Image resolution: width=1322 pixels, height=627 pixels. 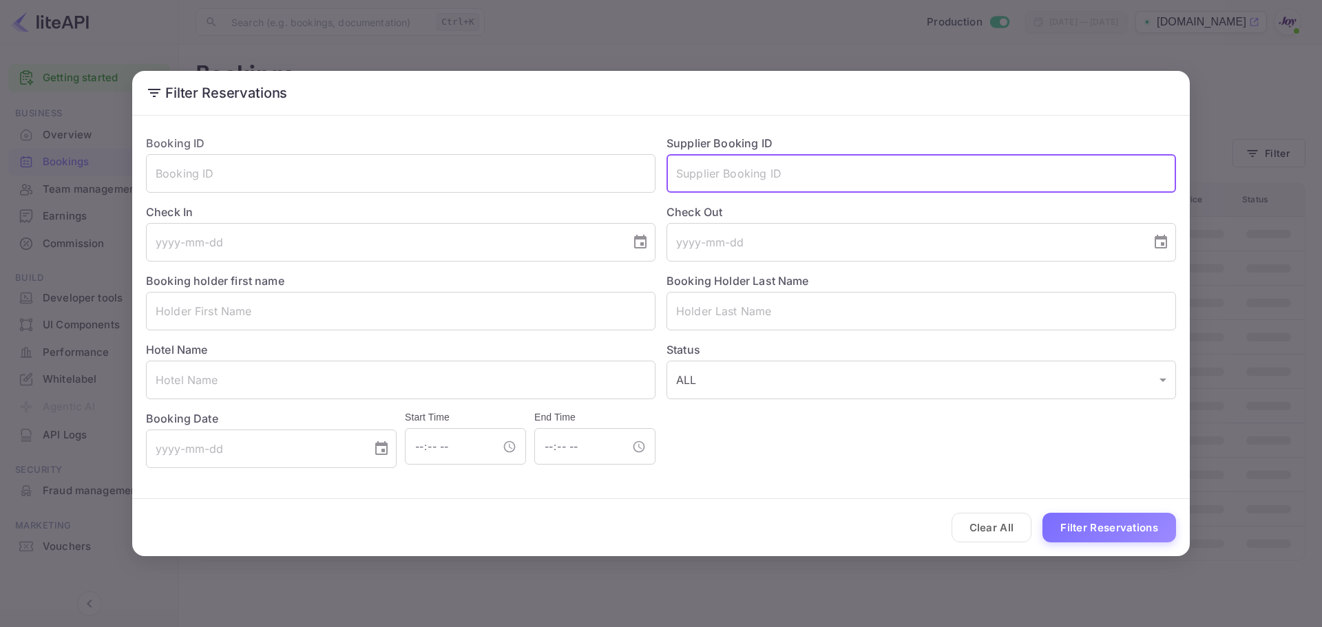 I want to click on div: ALL, so click(x=922, y=380).